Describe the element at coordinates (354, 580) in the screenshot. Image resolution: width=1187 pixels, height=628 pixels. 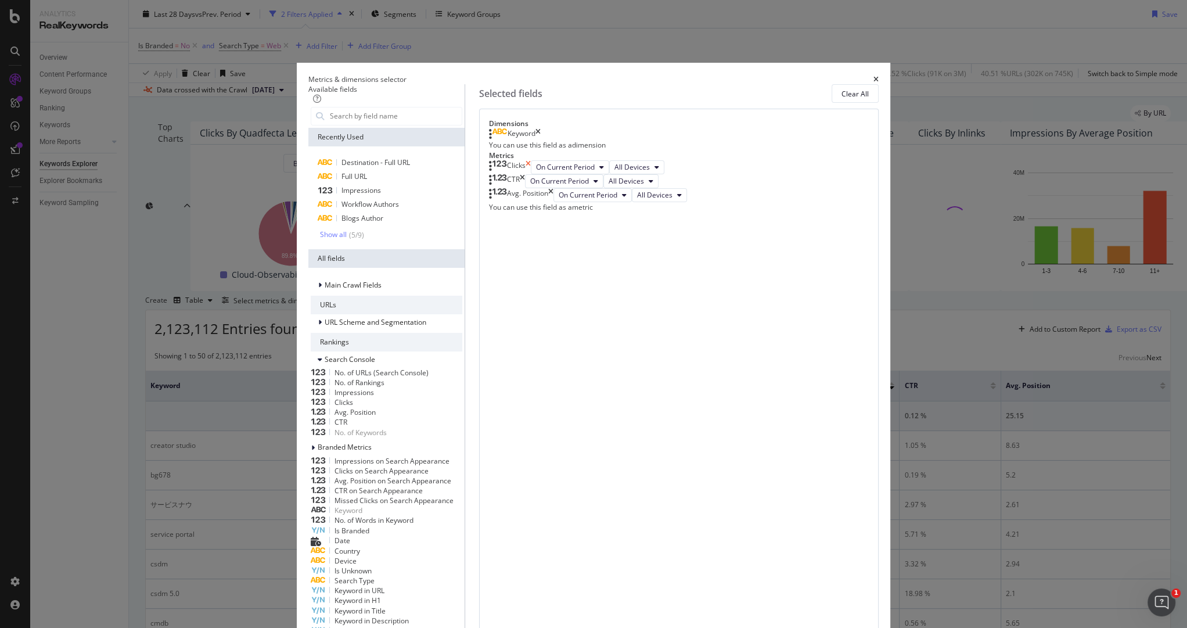
I see `span: Search Type` at that location.